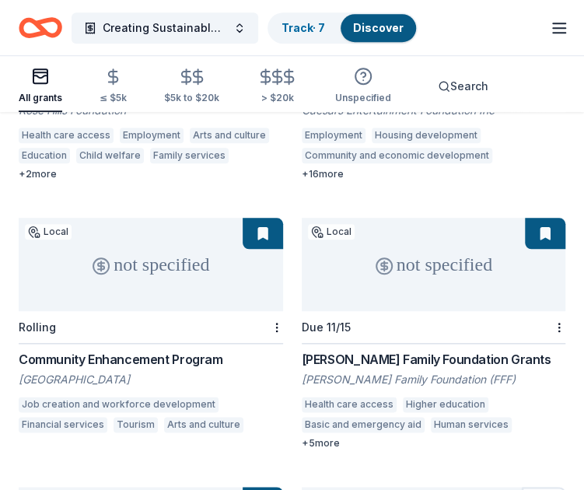 This screenshot has width=584, height=490. What do you see at coordinates (472, 425) in the screenshot?
I see `div: Human services` at bounding box center [472, 425].